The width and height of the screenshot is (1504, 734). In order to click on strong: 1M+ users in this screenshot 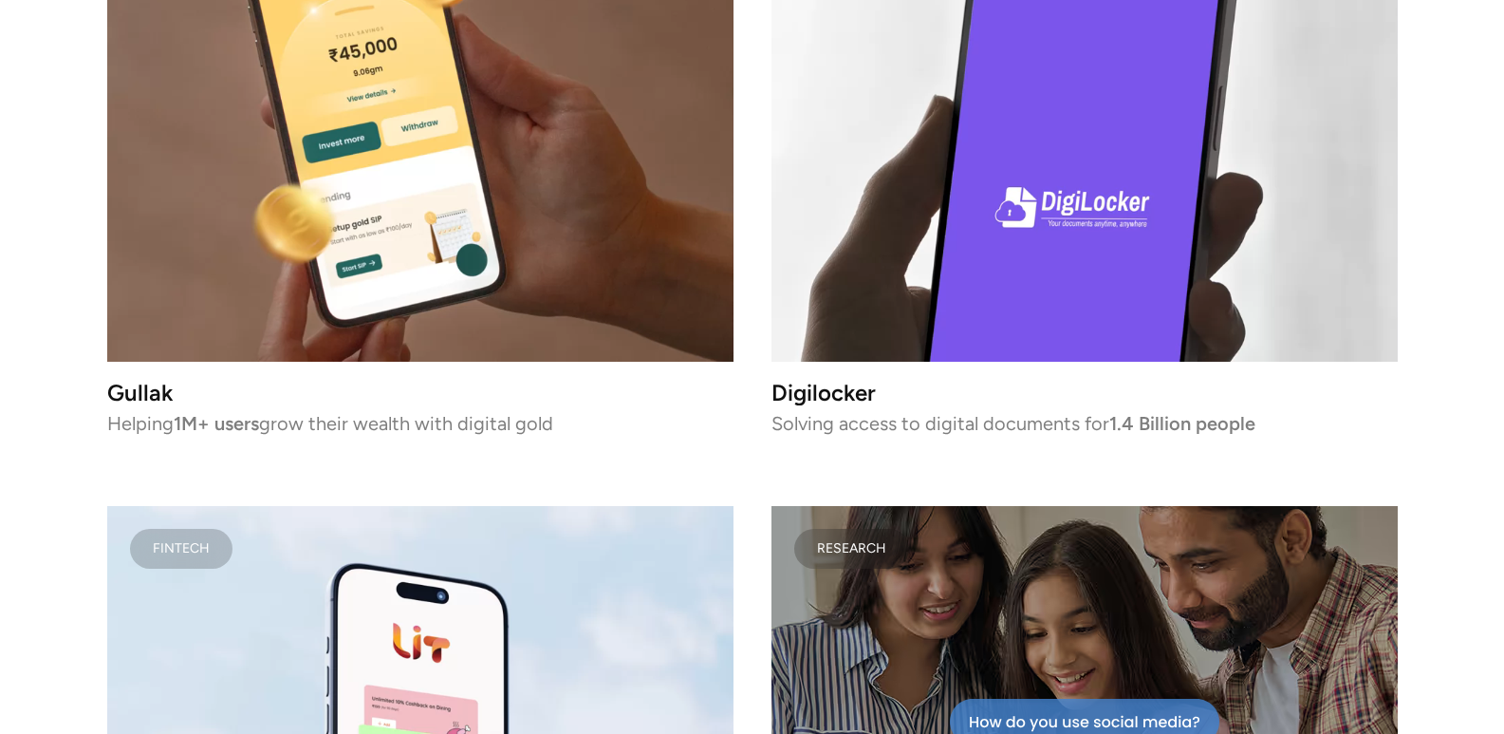, I will do `click(216, 423)`.